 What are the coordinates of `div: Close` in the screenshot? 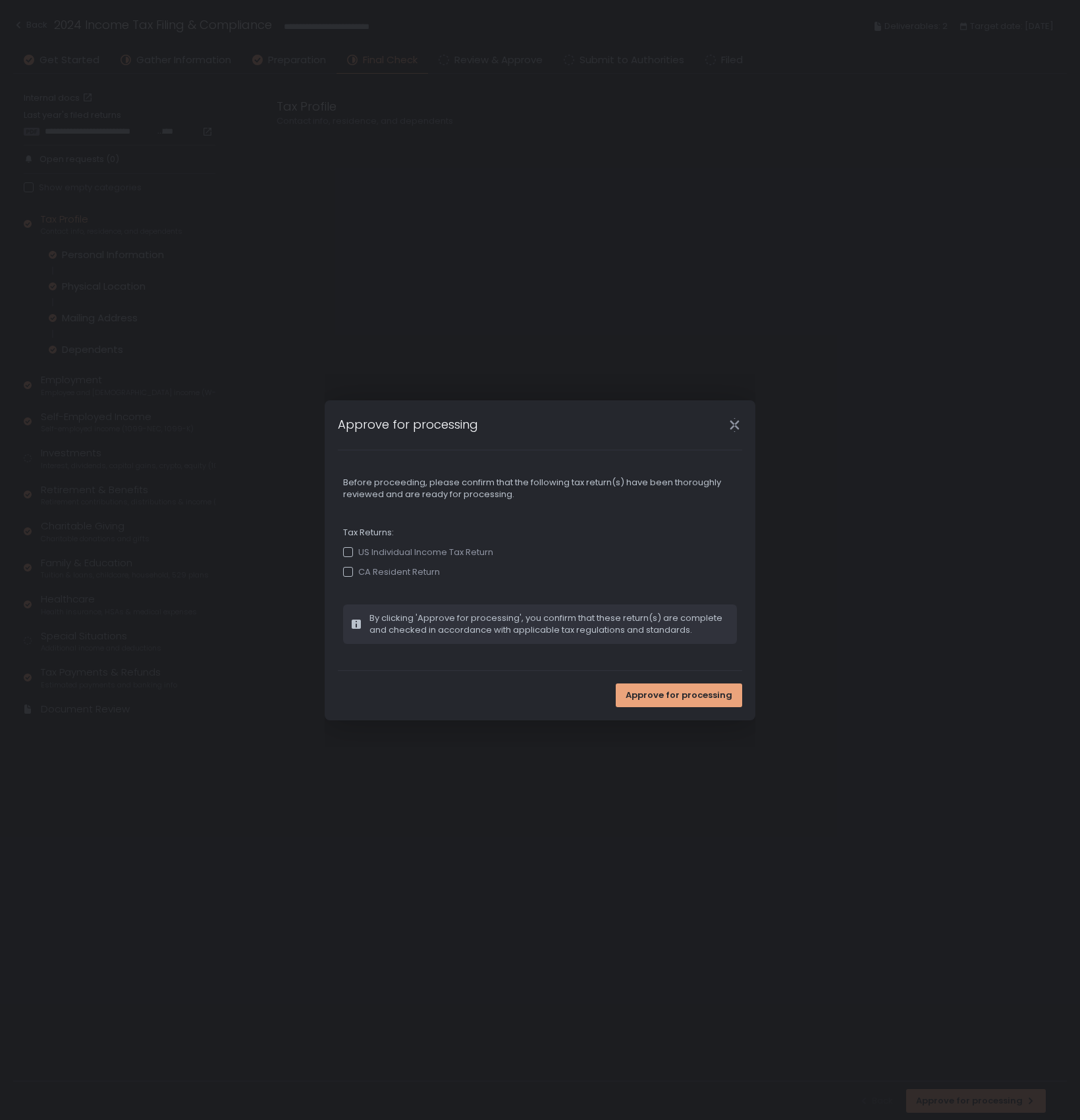 It's located at (734, 425).